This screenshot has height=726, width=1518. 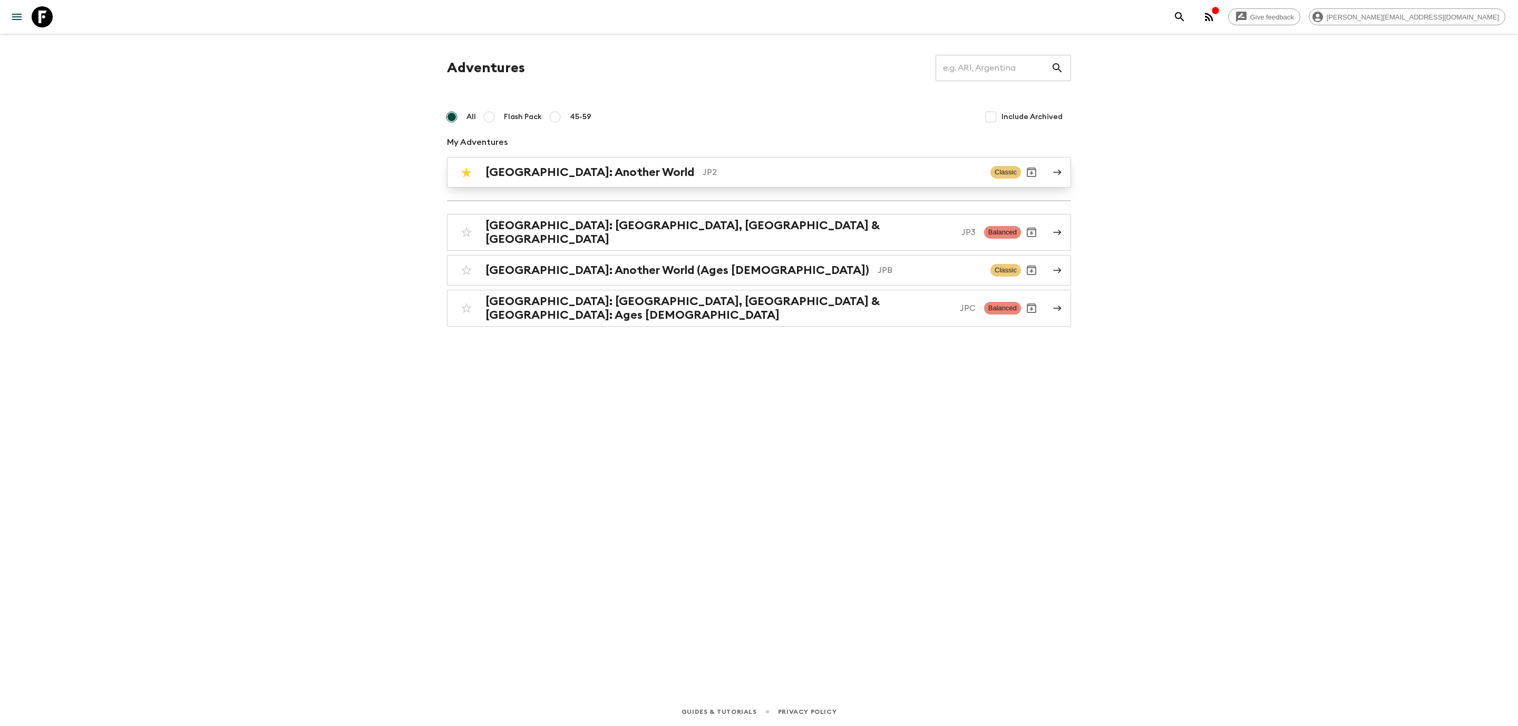 I want to click on a: Guides & Tutorials, so click(x=719, y=712).